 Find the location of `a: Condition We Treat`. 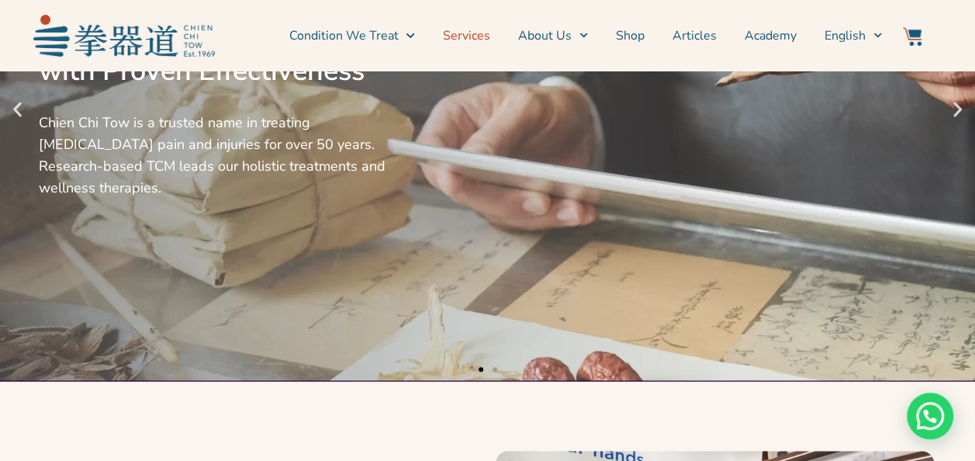

a: Condition We Treat is located at coordinates (351, 36).